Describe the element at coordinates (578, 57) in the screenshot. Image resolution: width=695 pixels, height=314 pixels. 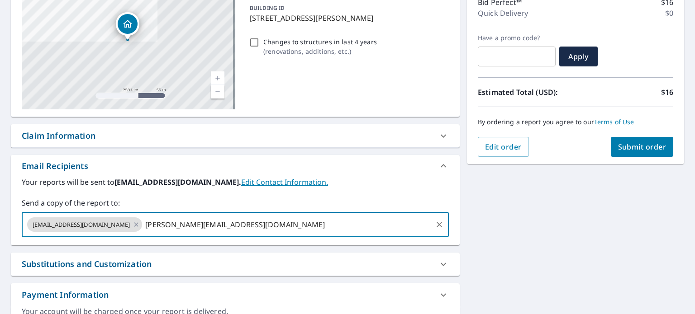
I see `span: Apply` at that location.